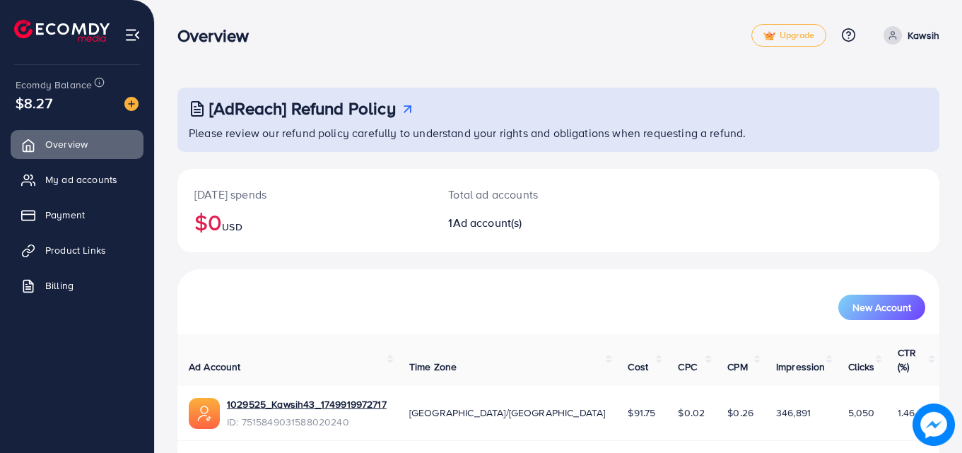 The image size is (962, 453). I want to click on a: 1029525_Kawsih43_1749919972717, so click(307, 404).